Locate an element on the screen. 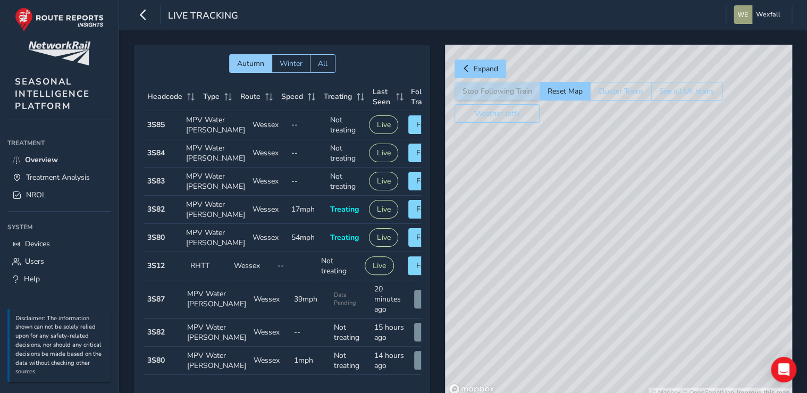 This screenshot has width=807, height=393. strong: 3S12 is located at coordinates (156, 265).